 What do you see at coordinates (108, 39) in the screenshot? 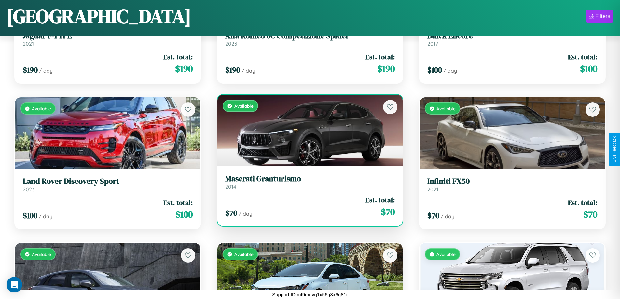
I see `a: Jaguar F-TYPE2021` at bounding box center [108, 39].